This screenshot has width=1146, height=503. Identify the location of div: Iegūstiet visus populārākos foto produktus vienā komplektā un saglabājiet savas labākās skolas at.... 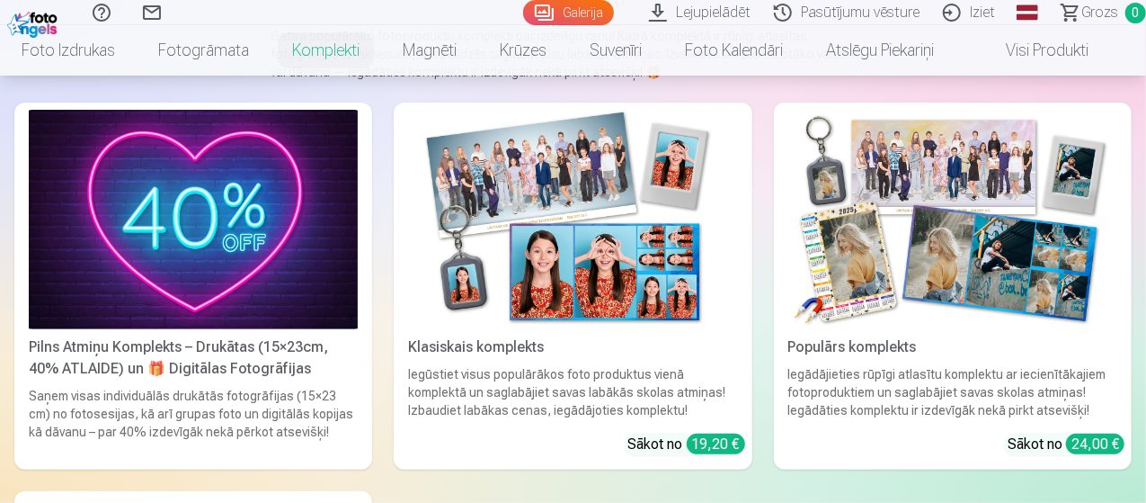
(573, 392).